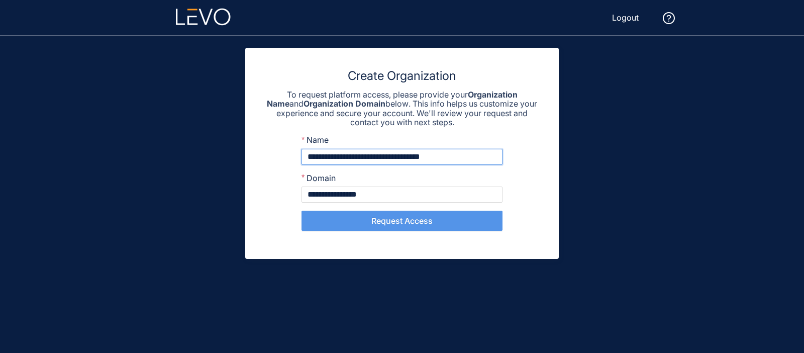 Image resolution: width=804 pixels, height=353 pixels. What do you see at coordinates (402, 157) in the screenshot?
I see `input: Name` at bounding box center [402, 157].